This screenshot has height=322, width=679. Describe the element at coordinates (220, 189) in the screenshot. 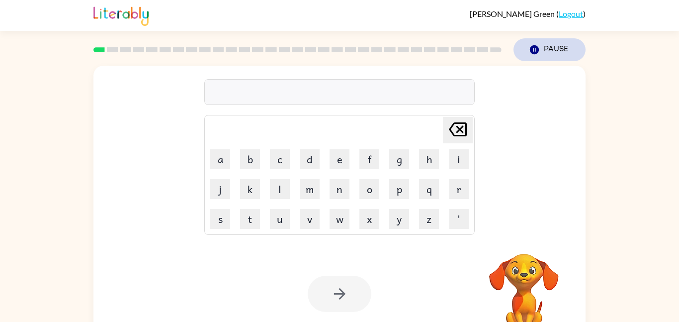

I see `button: j` at that location.